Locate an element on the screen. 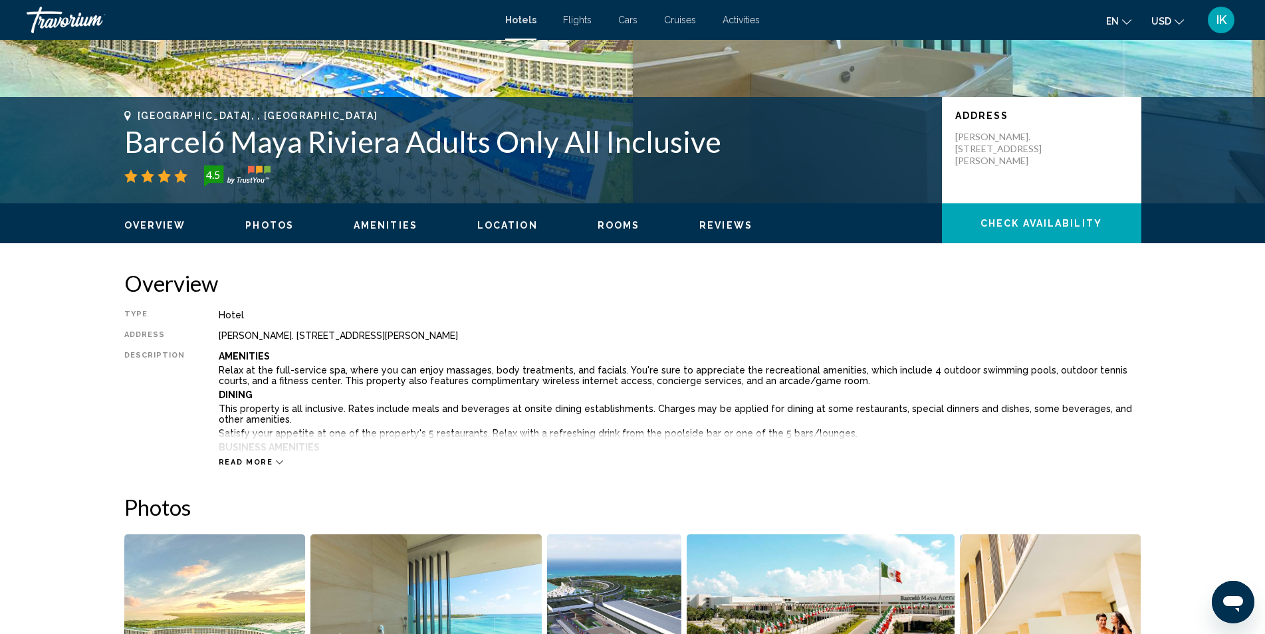  a: Hotels is located at coordinates (520, 20).